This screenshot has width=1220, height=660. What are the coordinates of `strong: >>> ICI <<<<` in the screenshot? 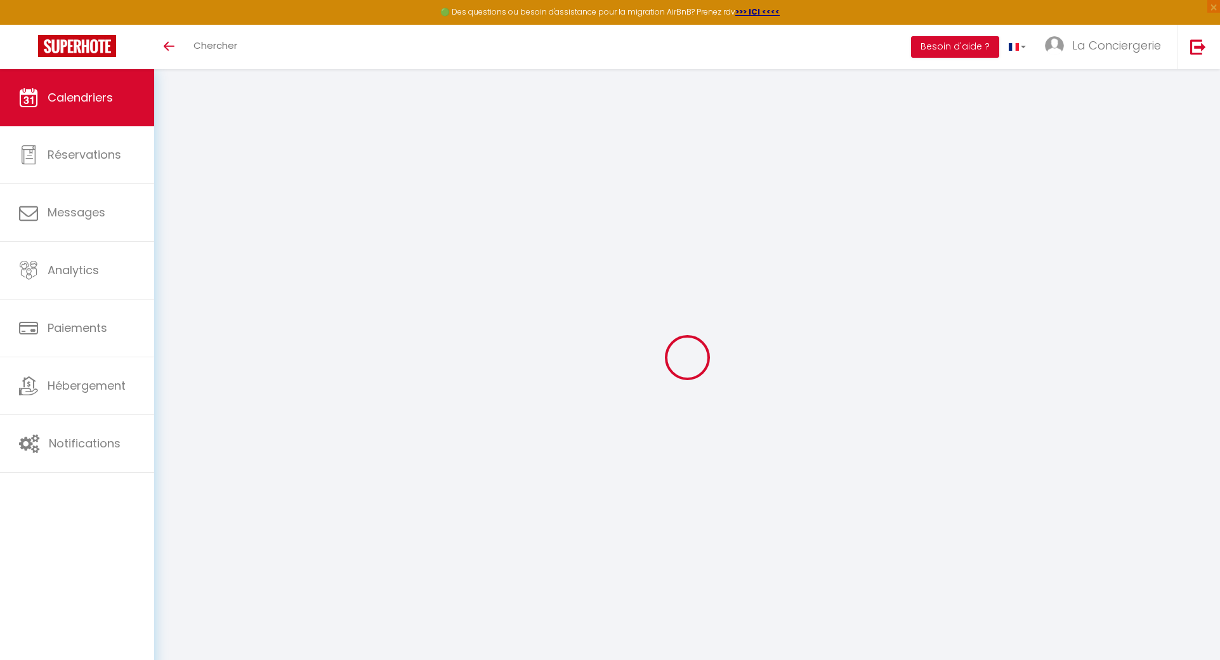 It's located at (757, 11).